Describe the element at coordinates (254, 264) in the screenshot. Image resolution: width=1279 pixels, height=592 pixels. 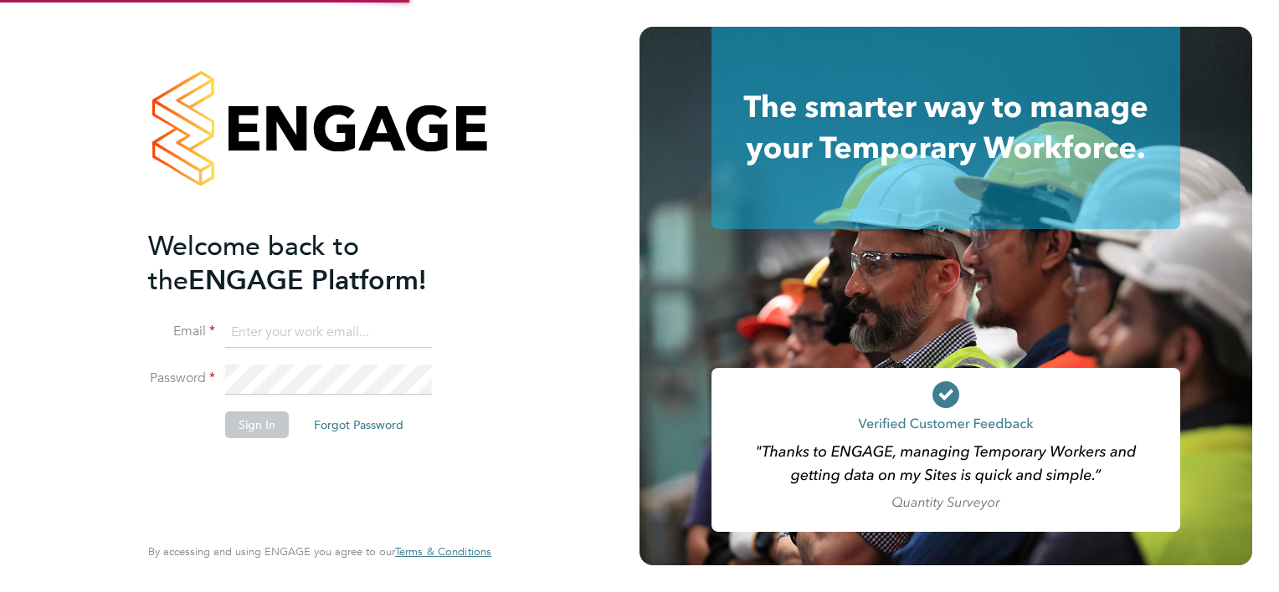
I see `span: Welcome back to the` at that location.